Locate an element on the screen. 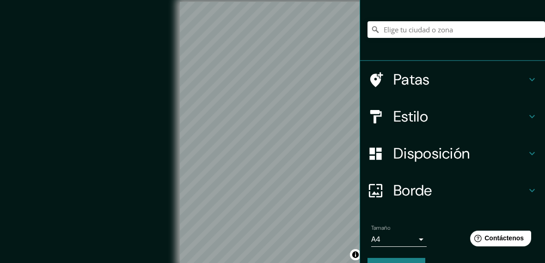 This screenshot has width=545, height=263. div: Patas is located at coordinates (453, 80).